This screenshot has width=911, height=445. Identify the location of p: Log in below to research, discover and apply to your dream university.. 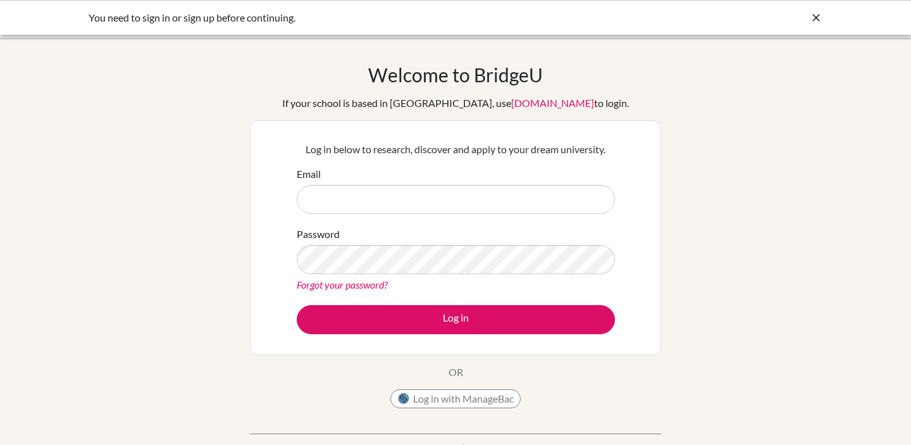
(455, 149).